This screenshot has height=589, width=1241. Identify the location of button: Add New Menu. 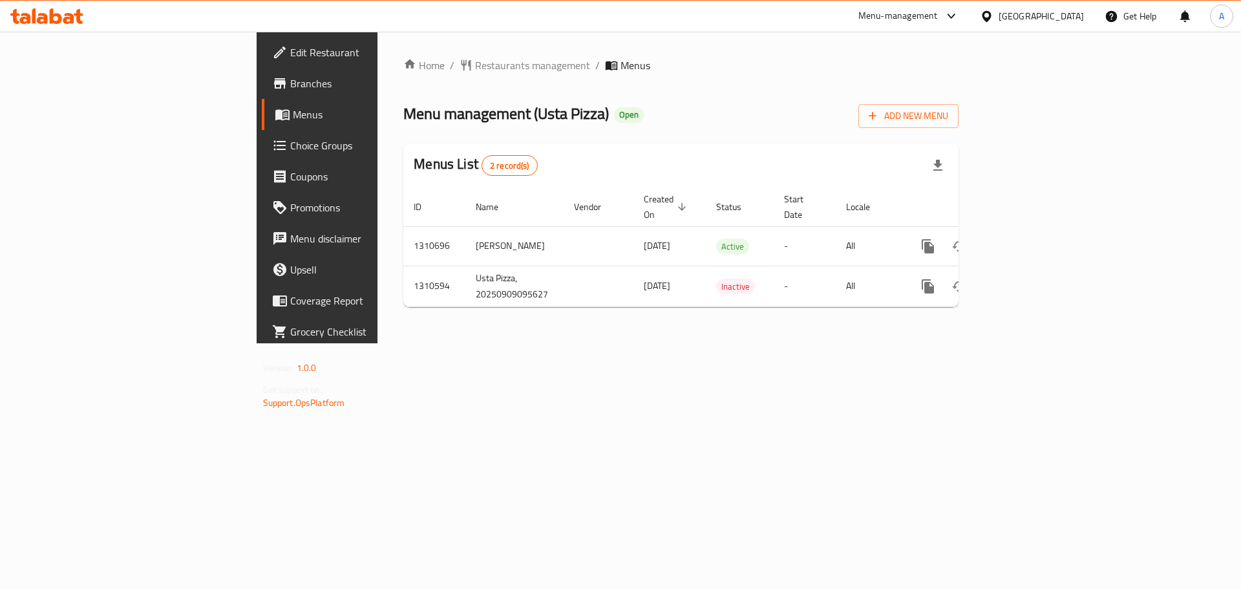
(908, 116).